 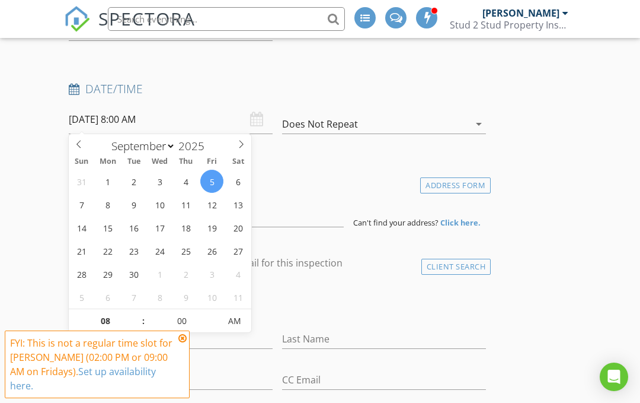 What do you see at coordinates (238, 204) in the screenshot?
I see `span: September 13, 2025` at bounding box center [238, 204].